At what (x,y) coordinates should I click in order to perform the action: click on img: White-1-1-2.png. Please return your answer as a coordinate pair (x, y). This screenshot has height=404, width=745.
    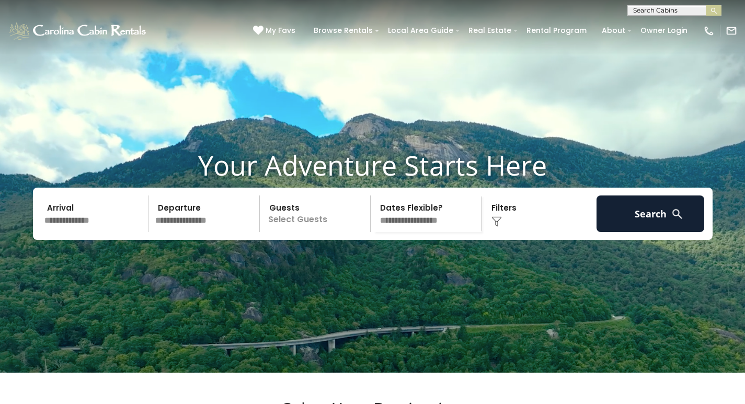
    Looking at the image, I should click on (78, 31).